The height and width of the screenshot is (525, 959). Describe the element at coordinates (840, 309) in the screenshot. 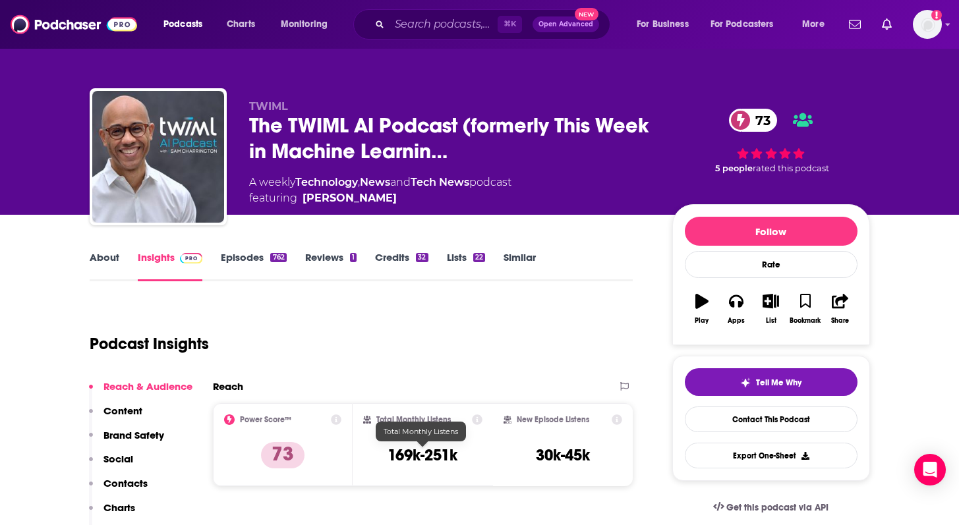

I see `button: Share` at that location.